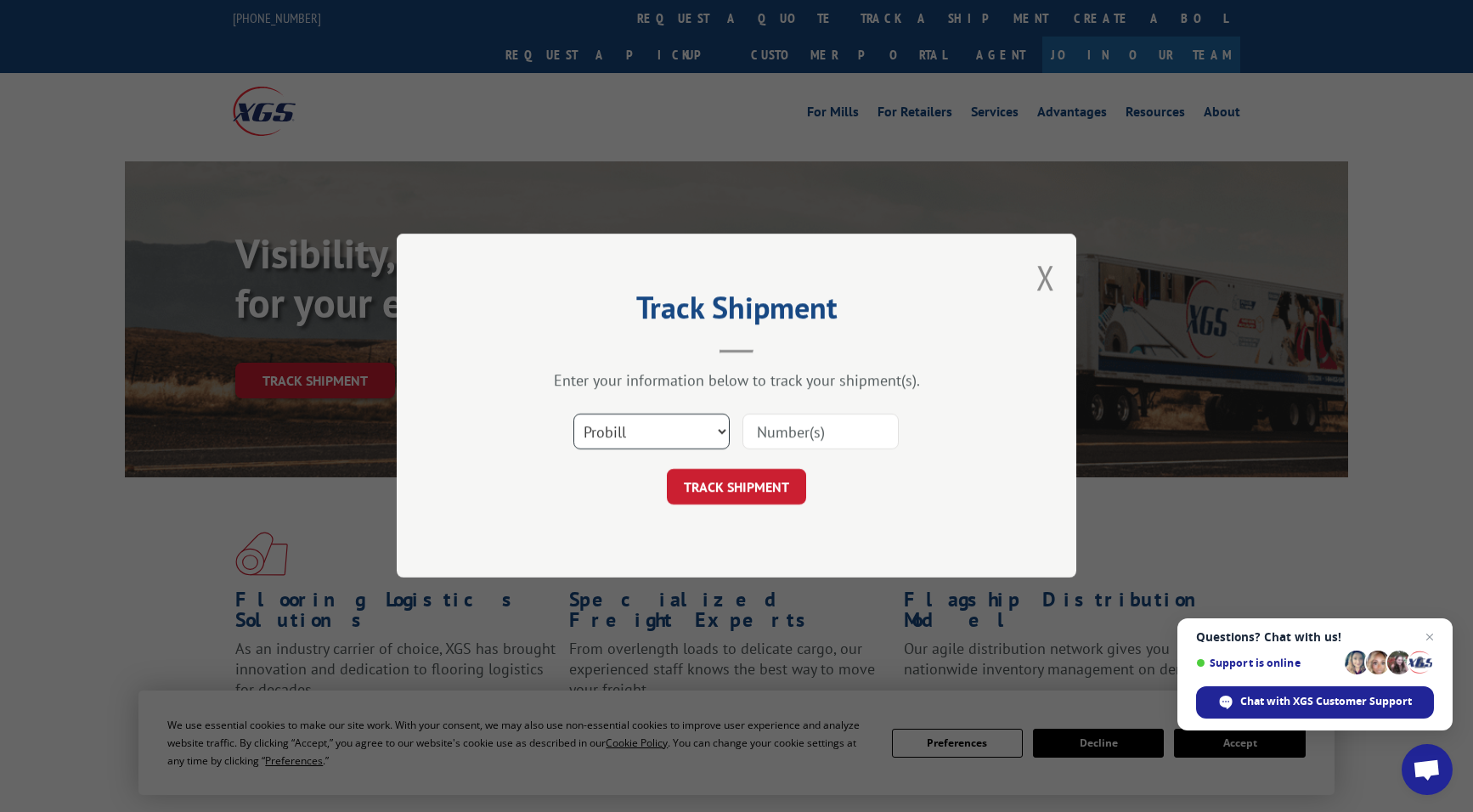 This screenshot has height=812, width=1473. What do you see at coordinates (1267, 663) in the screenshot?
I see `span: Support is online` at bounding box center [1267, 663].